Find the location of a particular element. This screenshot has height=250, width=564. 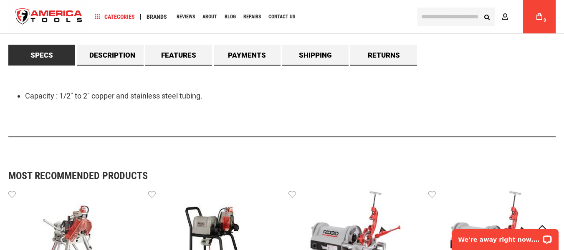

button: Open LiveChat chat widget is located at coordinates (101, 16).